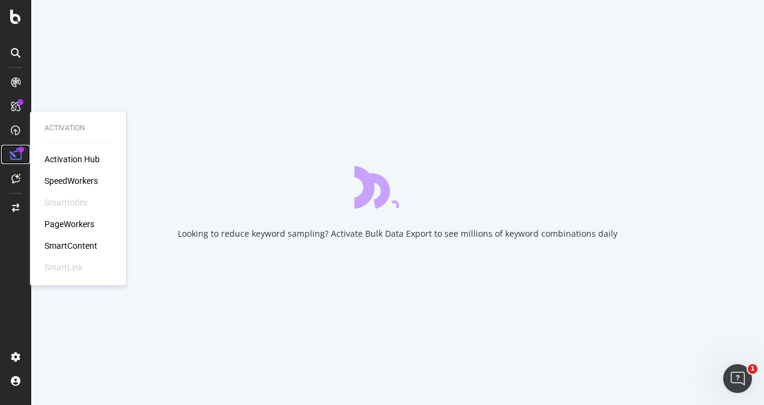 This screenshot has width=764, height=405. Describe the element at coordinates (66, 202) in the screenshot. I see `div: SmartIndex` at that location.